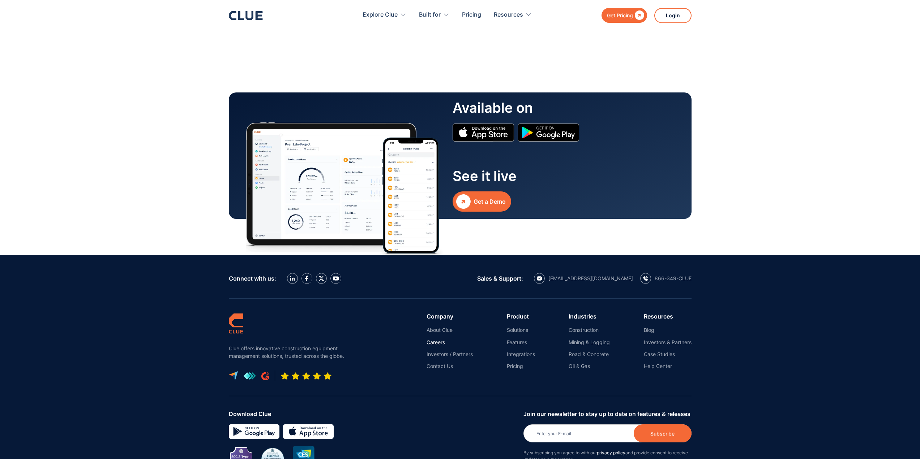 The width and height of the screenshot is (920, 459). I want to click on div: Company, so click(450, 317).